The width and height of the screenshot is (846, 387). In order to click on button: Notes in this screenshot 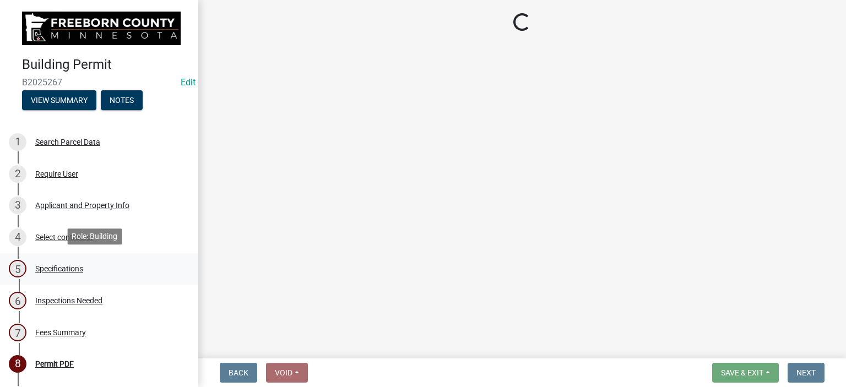, I will do `click(122, 100)`.